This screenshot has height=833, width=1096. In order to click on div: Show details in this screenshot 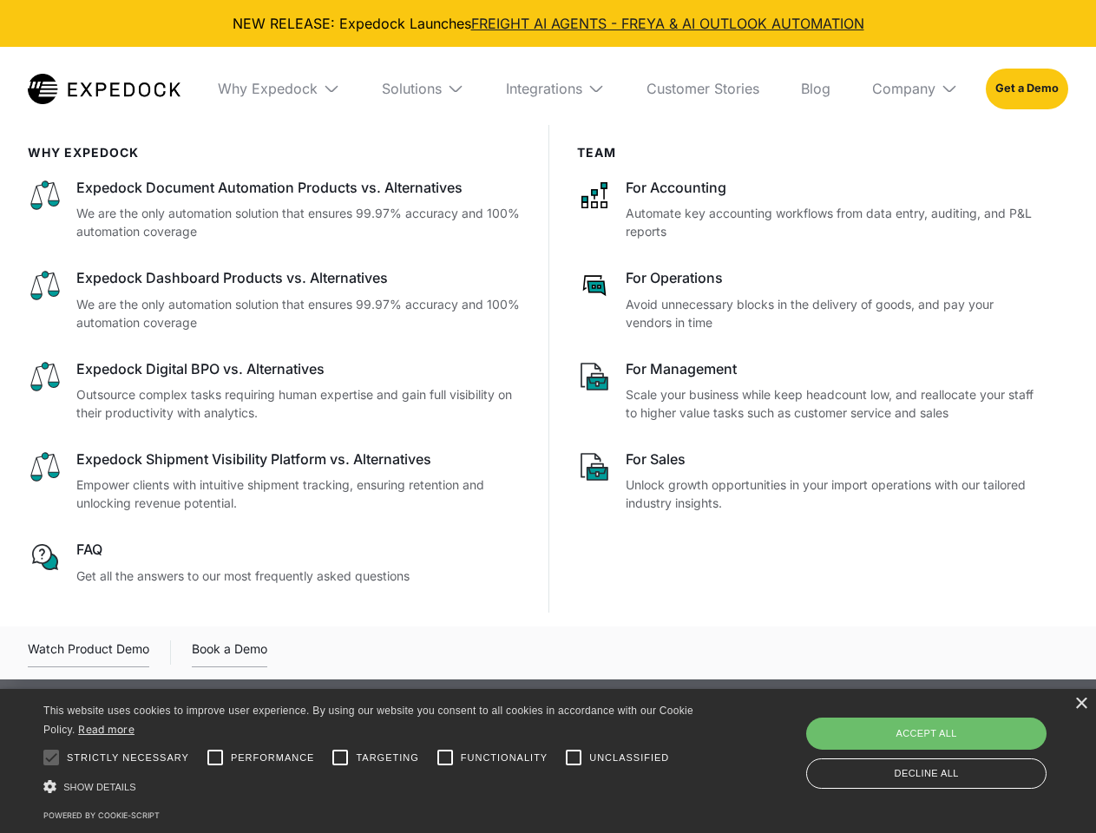, I will do `click(372, 786)`.